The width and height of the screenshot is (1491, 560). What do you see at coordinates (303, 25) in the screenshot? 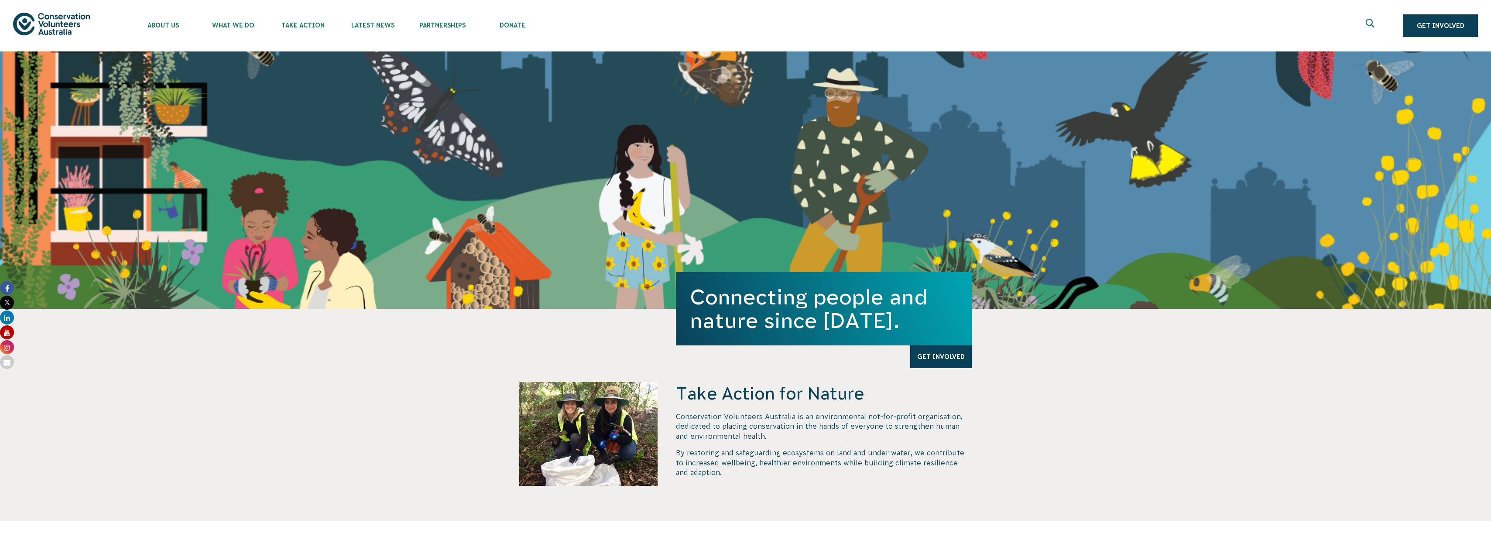
I see `span: Take Action` at bounding box center [303, 25].